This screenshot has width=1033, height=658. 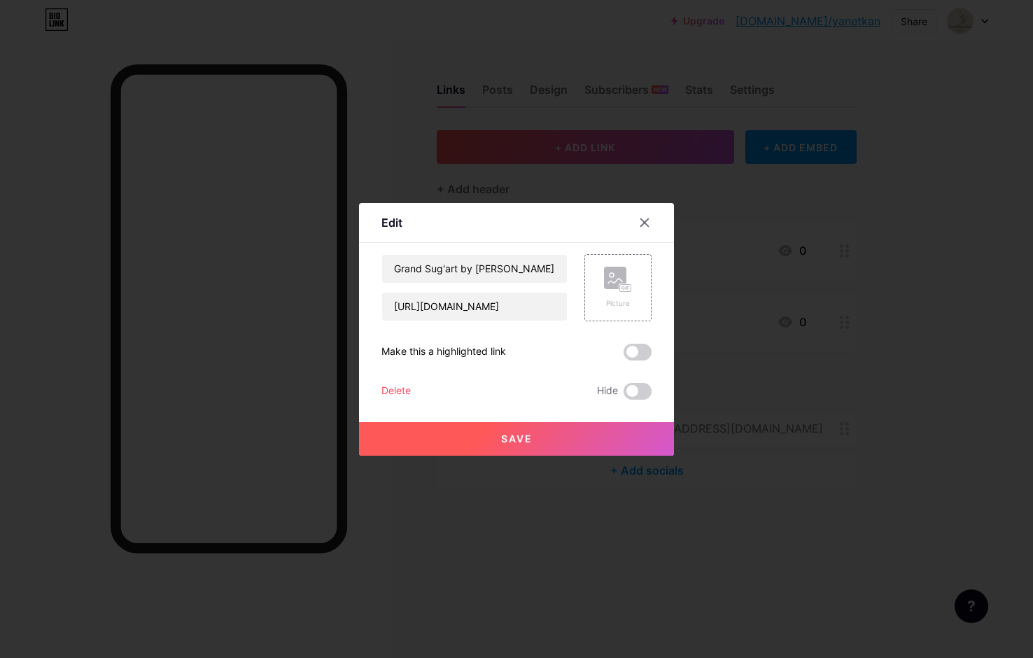 What do you see at coordinates (396, 391) in the screenshot?
I see `div: Delete` at bounding box center [396, 391].